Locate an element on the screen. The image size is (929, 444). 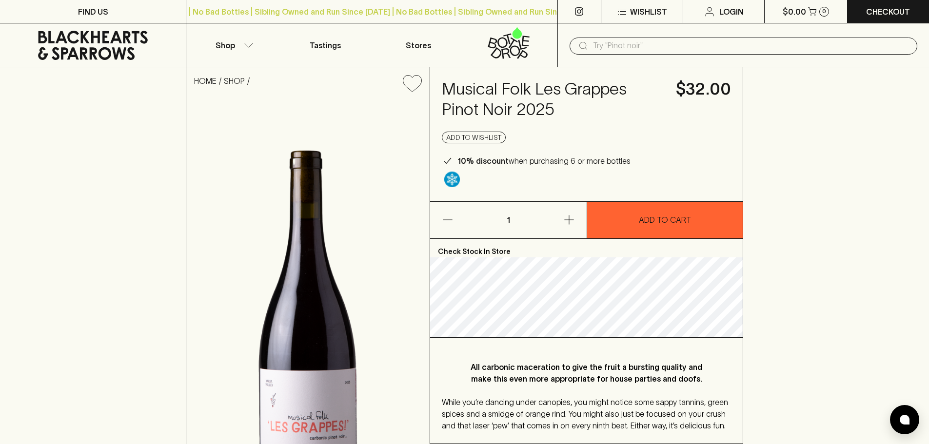
p: when purchasing 6 or more bottles is located at coordinates (543, 161).